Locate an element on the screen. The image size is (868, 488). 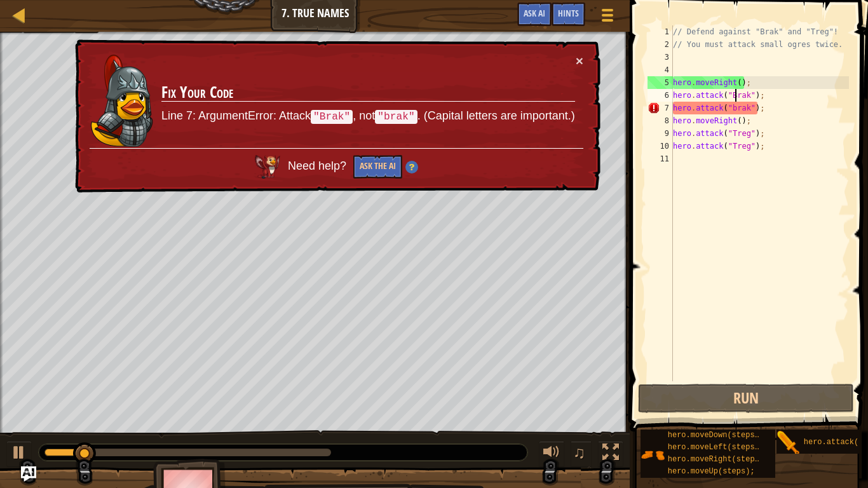
button: Run is located at coordinates (746, 398).